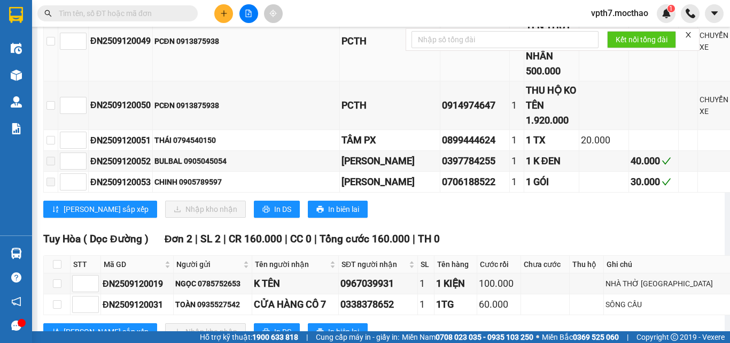  Describe the element at coordinates (120, 182) in the screenshot. I see `div: ĐN2509120053` at that location.